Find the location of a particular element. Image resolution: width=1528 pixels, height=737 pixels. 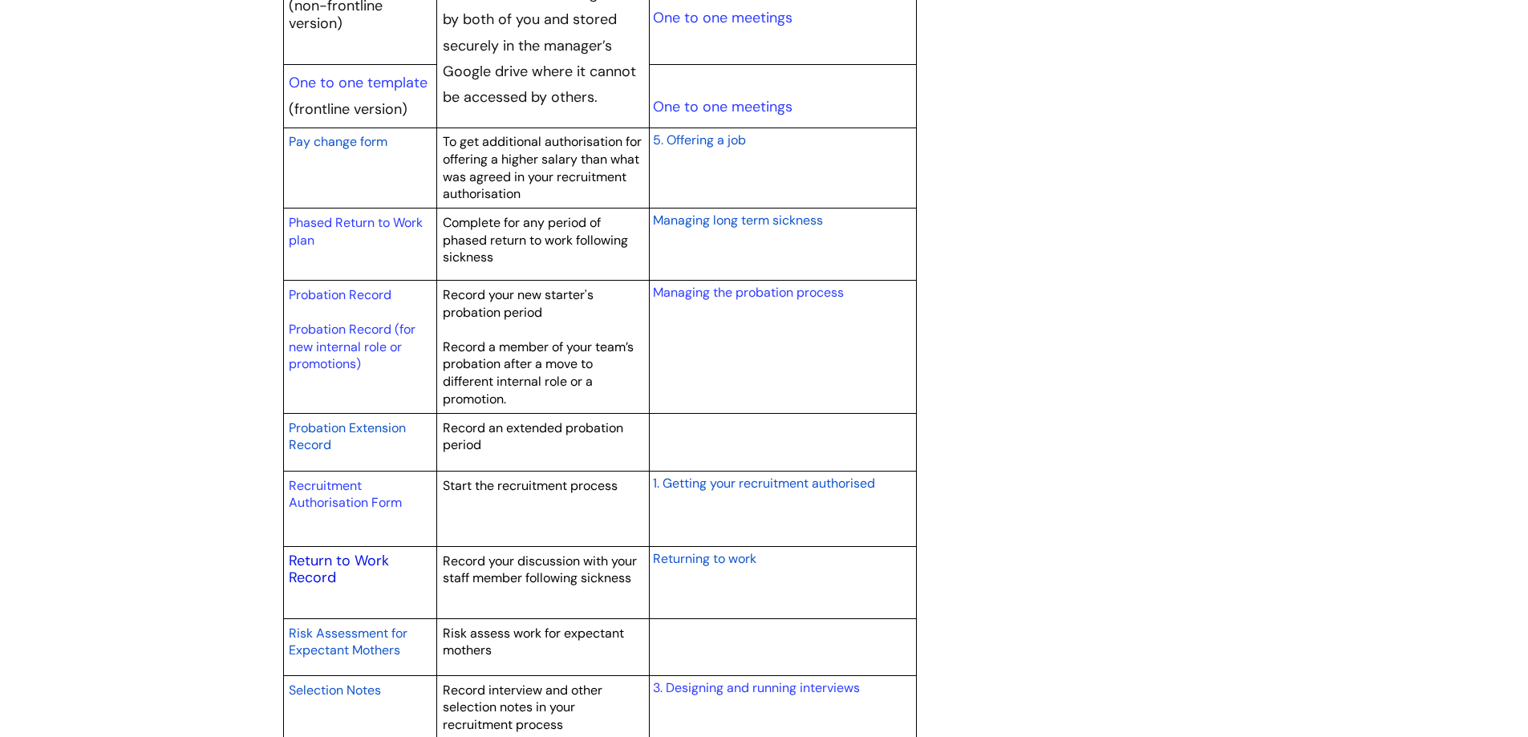

a: Managing long term sickness is located at coordinates (738, 220).